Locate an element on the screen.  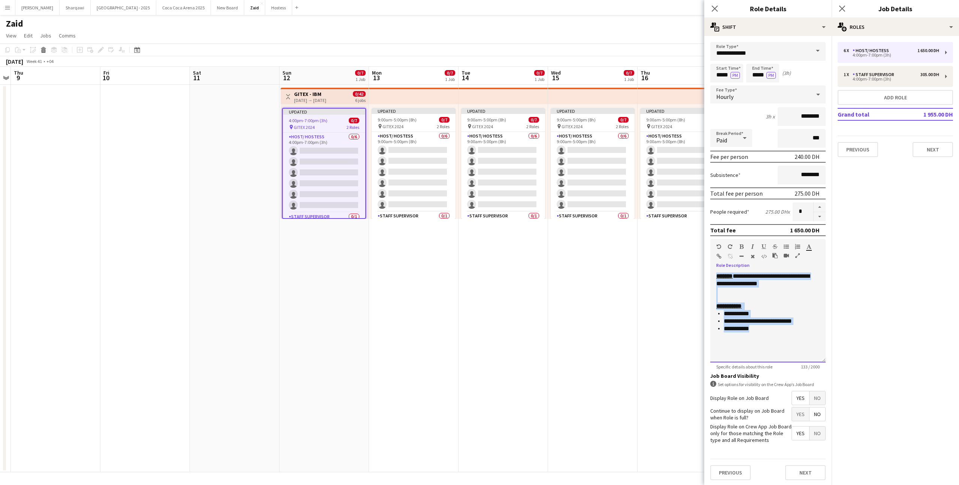
label: Continue to display on Job Board when Role is full? is located at coordinates (750, 414).